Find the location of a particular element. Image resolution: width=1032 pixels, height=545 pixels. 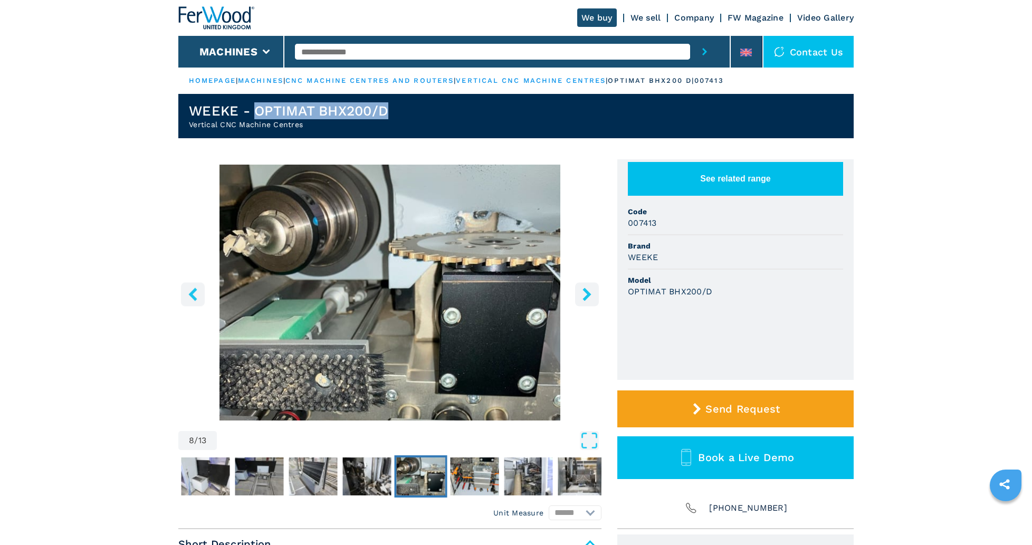

img: 15dc244082251e630211d0f6192b6886 is located at coordinates (529, 477).